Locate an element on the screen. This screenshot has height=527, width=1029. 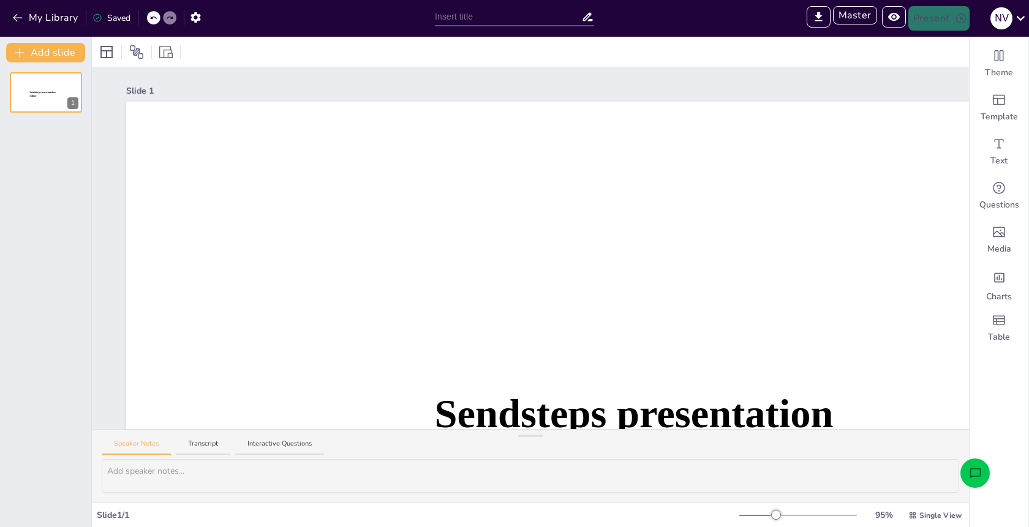
div: Sendsteps presentation editor1 is located at coordinates (46, 93).